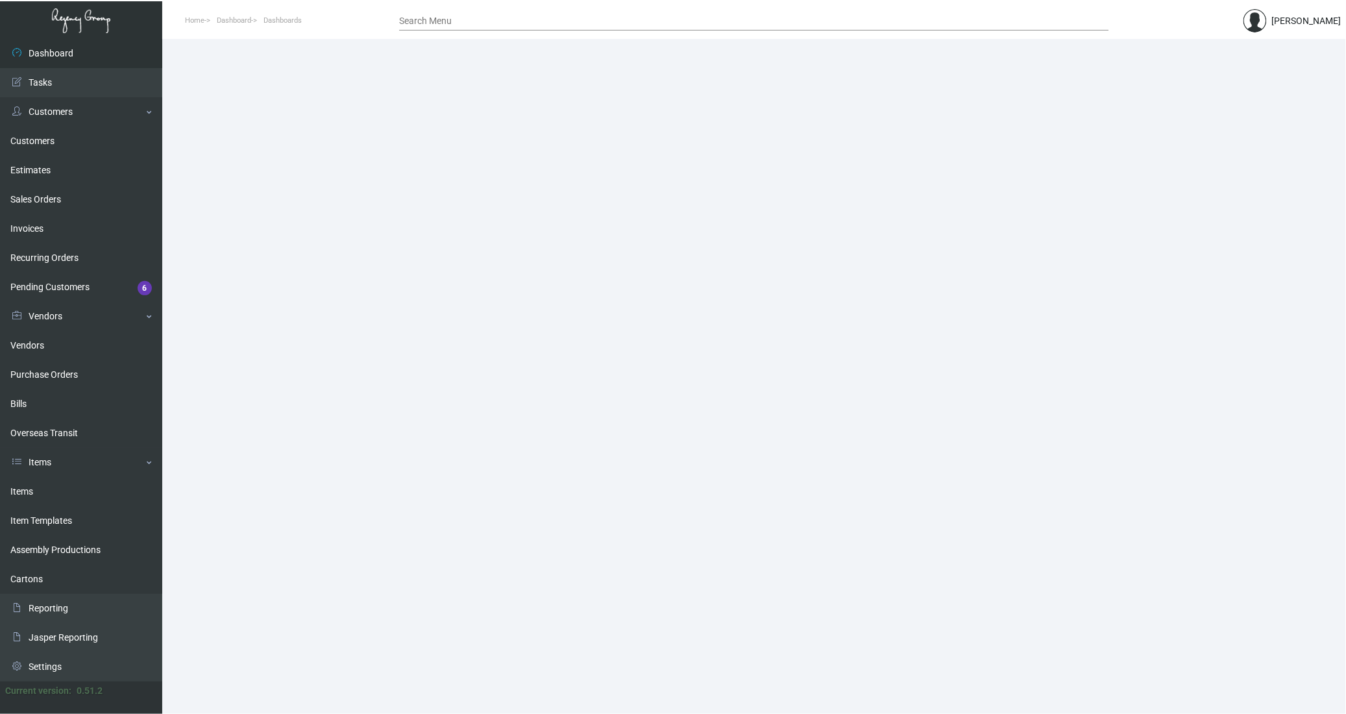  I want to click on div: 0.51.2, so click(90, 690).